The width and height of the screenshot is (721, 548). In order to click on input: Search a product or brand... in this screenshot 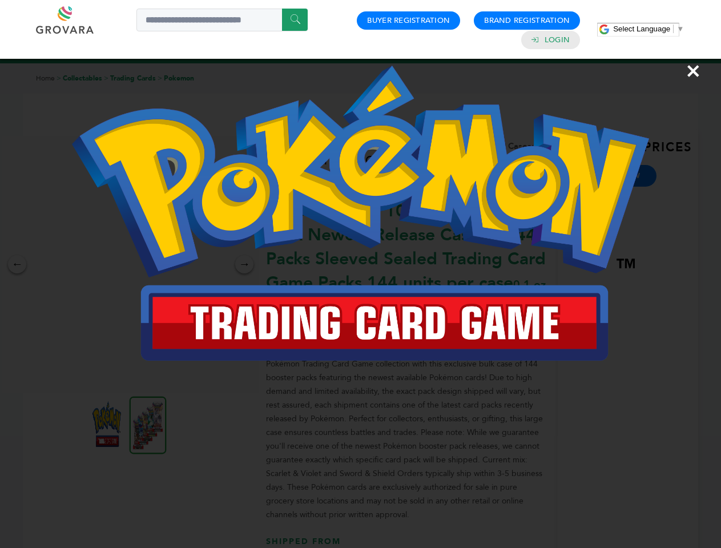, I will do `click(222, 20)`.